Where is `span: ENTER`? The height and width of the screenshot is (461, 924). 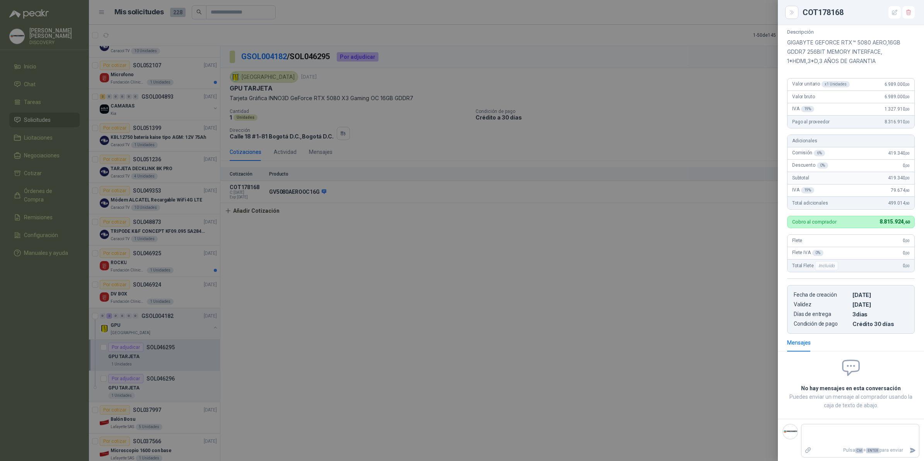 span: ENTER is located at coordinates (872, 450).